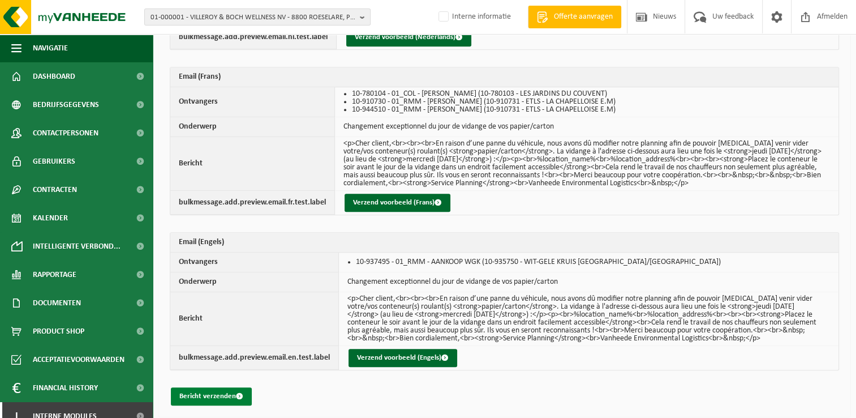 The image size is (856, 418). What do you see at coordinates (55, 190) in the screenshot?
I see `span: Contracten` at bounding box center [55, 190].